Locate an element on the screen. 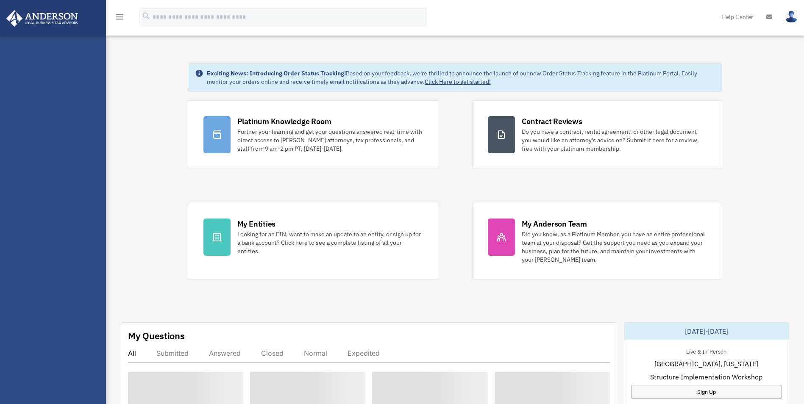 This screenshot has height=404, width=804. div: Did you know, as a Platinum Member, you have an entire professional team at your disposal? Get th... is located at coordinates (614, 247).